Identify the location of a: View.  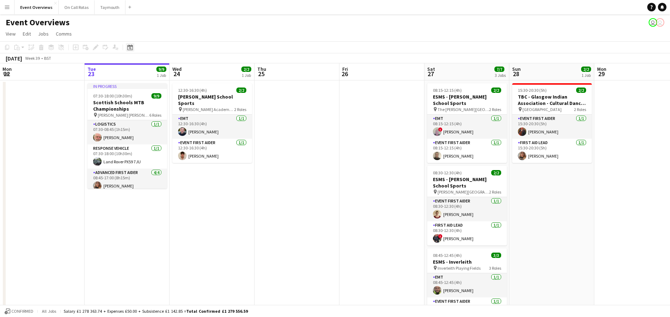
(11, 34).